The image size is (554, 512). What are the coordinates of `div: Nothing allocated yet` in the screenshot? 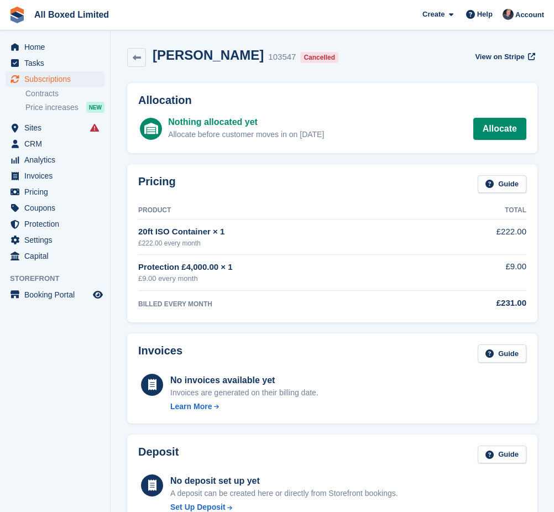 It's located at (246, 122).